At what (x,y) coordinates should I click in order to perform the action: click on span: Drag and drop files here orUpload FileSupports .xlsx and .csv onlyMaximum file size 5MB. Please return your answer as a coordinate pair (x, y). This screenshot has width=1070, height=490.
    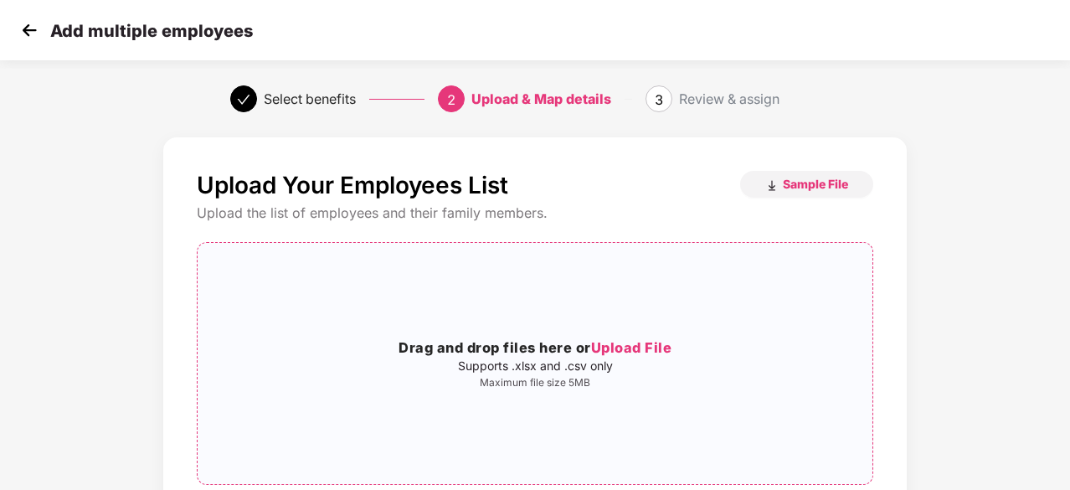
    Looking at the image, I should click on (535, 363).